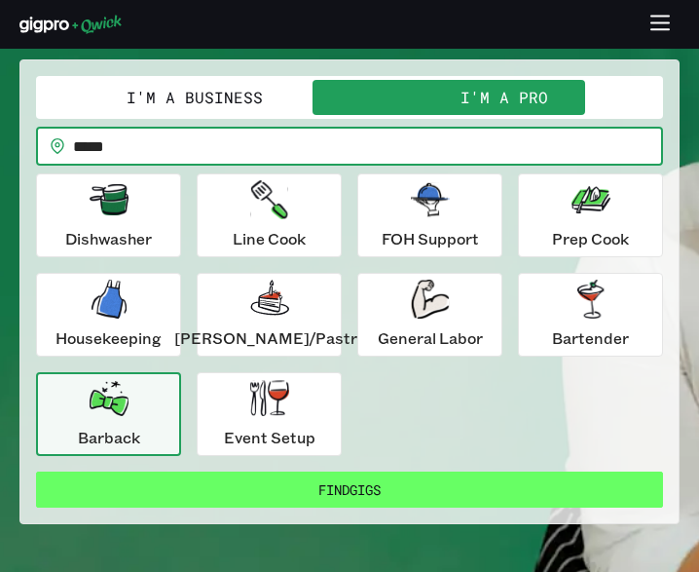 The width and height of the screenshot is (699, 572). I want to click on button: Event Setup, so click(269, 414).